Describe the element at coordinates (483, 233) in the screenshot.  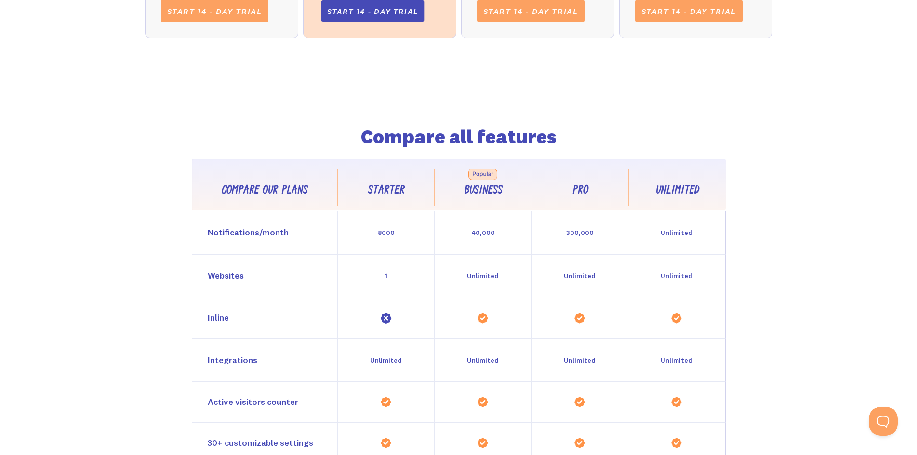
I see `div: 40,000` at that location.